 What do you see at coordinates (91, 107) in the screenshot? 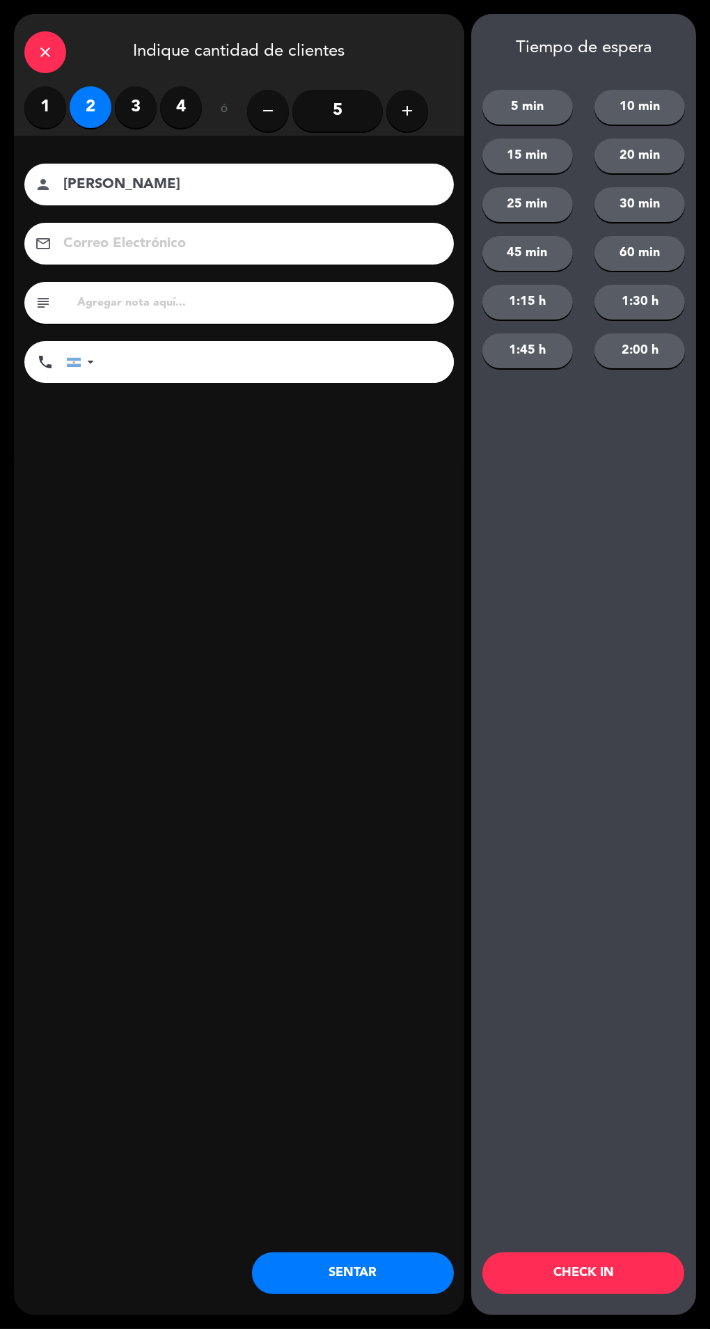
I see `label: 2` at bounding box center [91, 107].